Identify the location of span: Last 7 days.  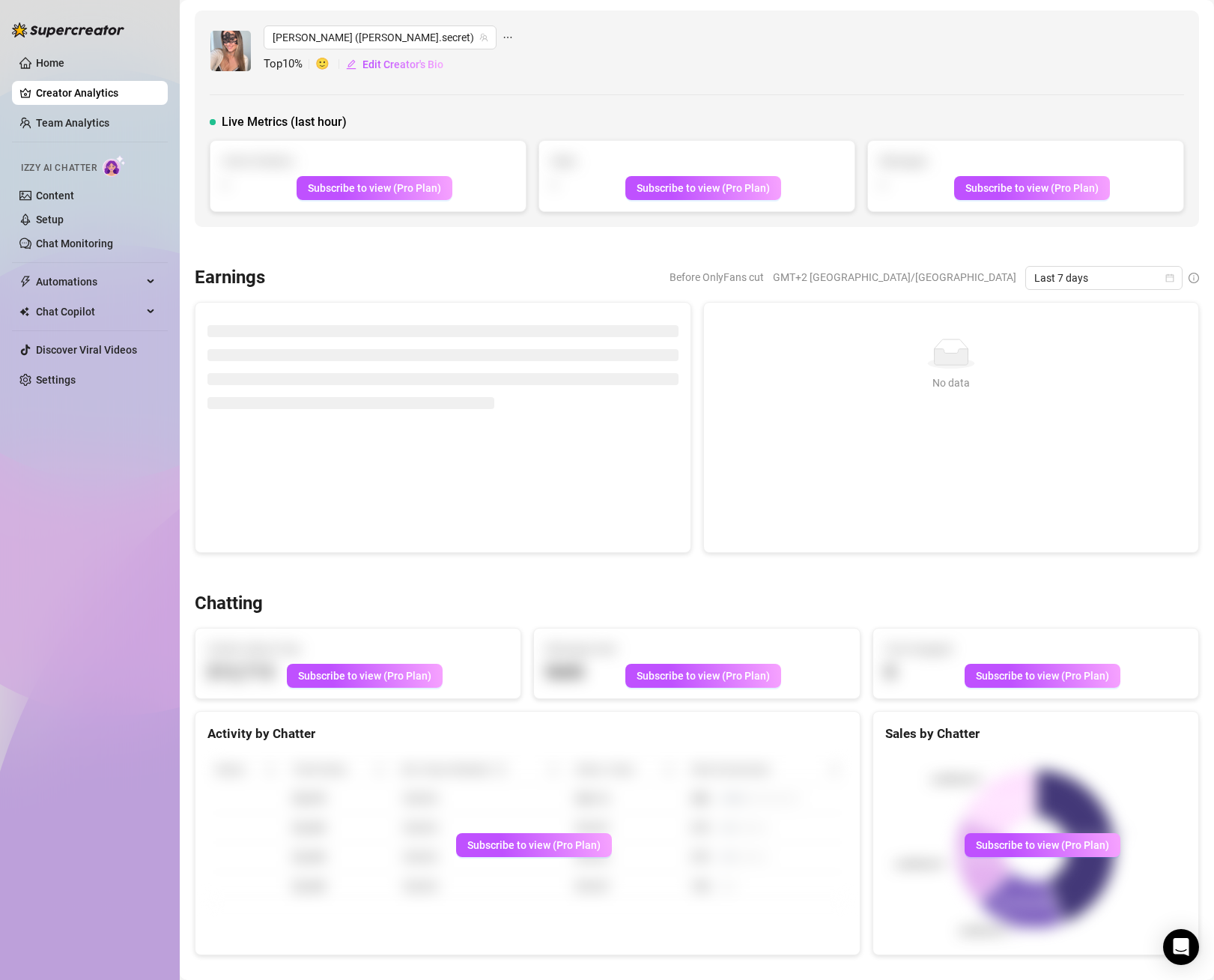
(1104, 278).